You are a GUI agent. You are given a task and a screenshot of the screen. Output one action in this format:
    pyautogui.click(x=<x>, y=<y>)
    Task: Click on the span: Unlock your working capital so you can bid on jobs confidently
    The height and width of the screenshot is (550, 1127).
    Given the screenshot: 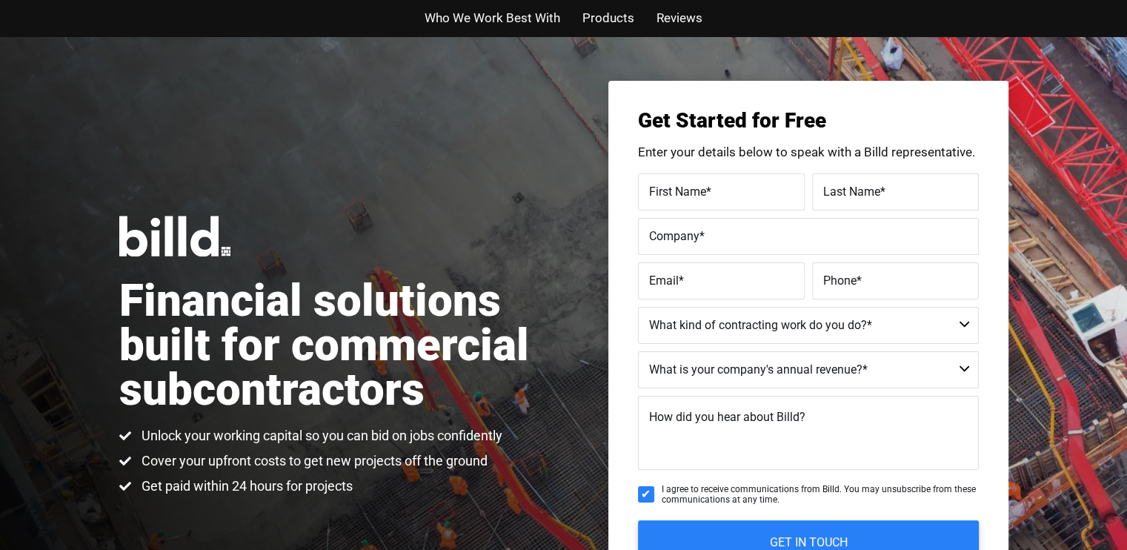 What is the action you would take?
    pyautogui.click(x=320, y=435)
    